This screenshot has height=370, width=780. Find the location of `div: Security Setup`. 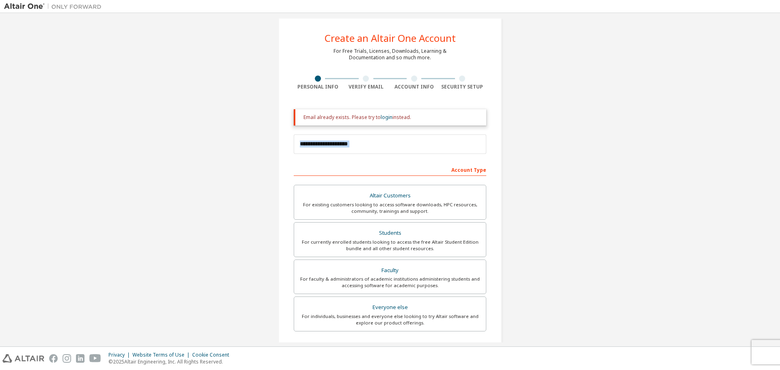

div: Security Setup is located at coordinates (462, 87).